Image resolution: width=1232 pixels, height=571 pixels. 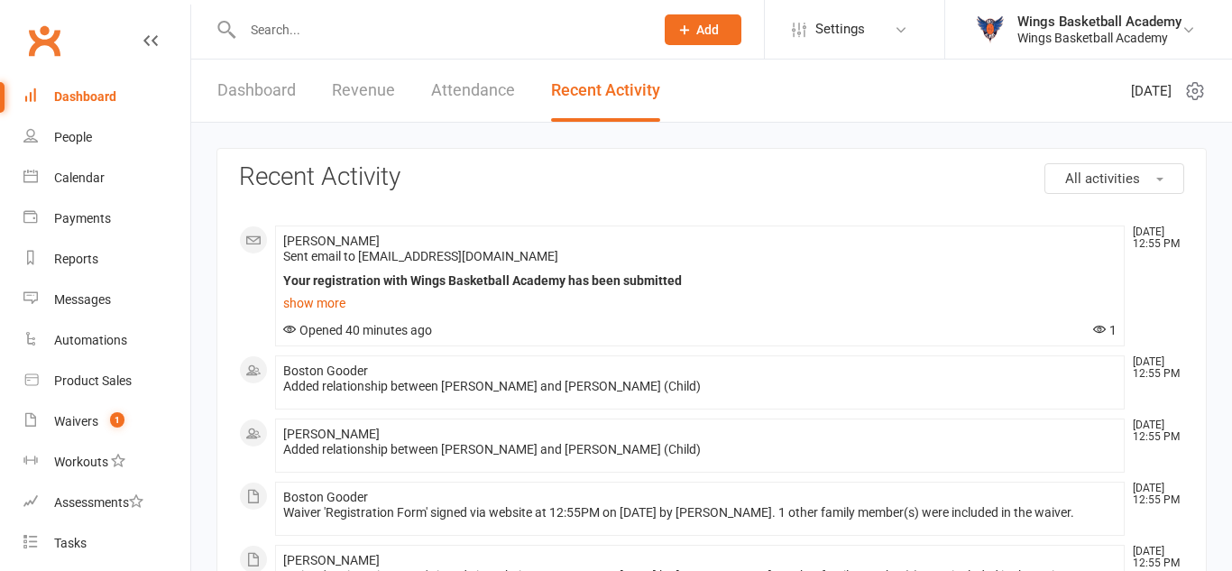 What do you see at coordinates (712, 177) in the screenshot?
I see `h3: Recent Activity` at bounding box center [712, 177].